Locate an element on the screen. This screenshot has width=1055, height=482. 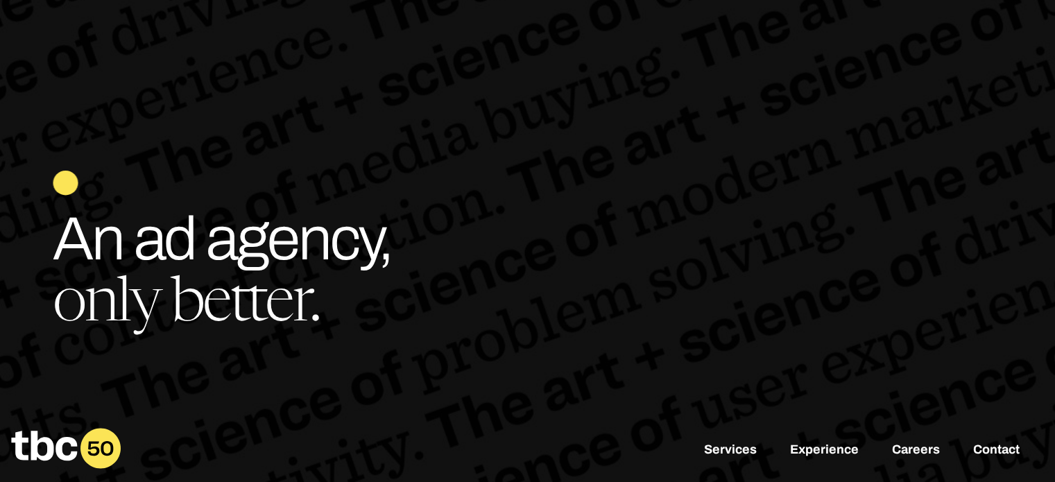
a: Careers is located at coordinates (916, 451).